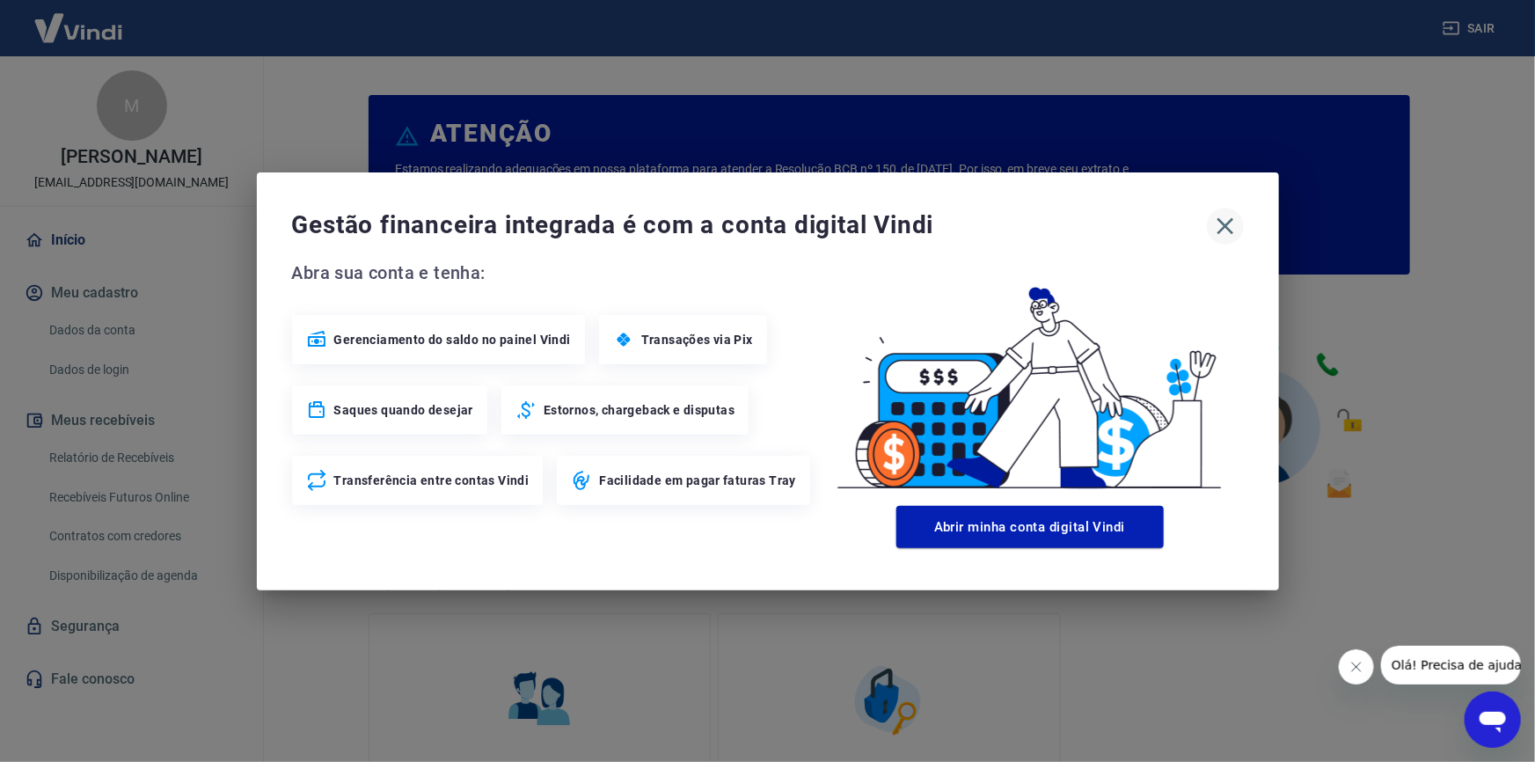 The height and width of the screenshot is (762, 1535). Describe the element at coordinates (404, 410) in the screenshot. I see `span: Saques quando desejar` at that location.